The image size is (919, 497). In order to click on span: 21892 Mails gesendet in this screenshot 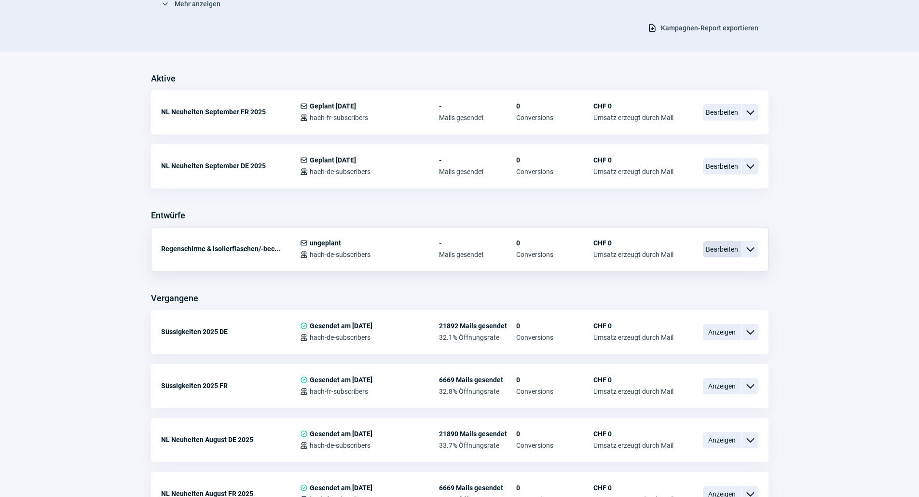, I will do `click(477, 326)`.